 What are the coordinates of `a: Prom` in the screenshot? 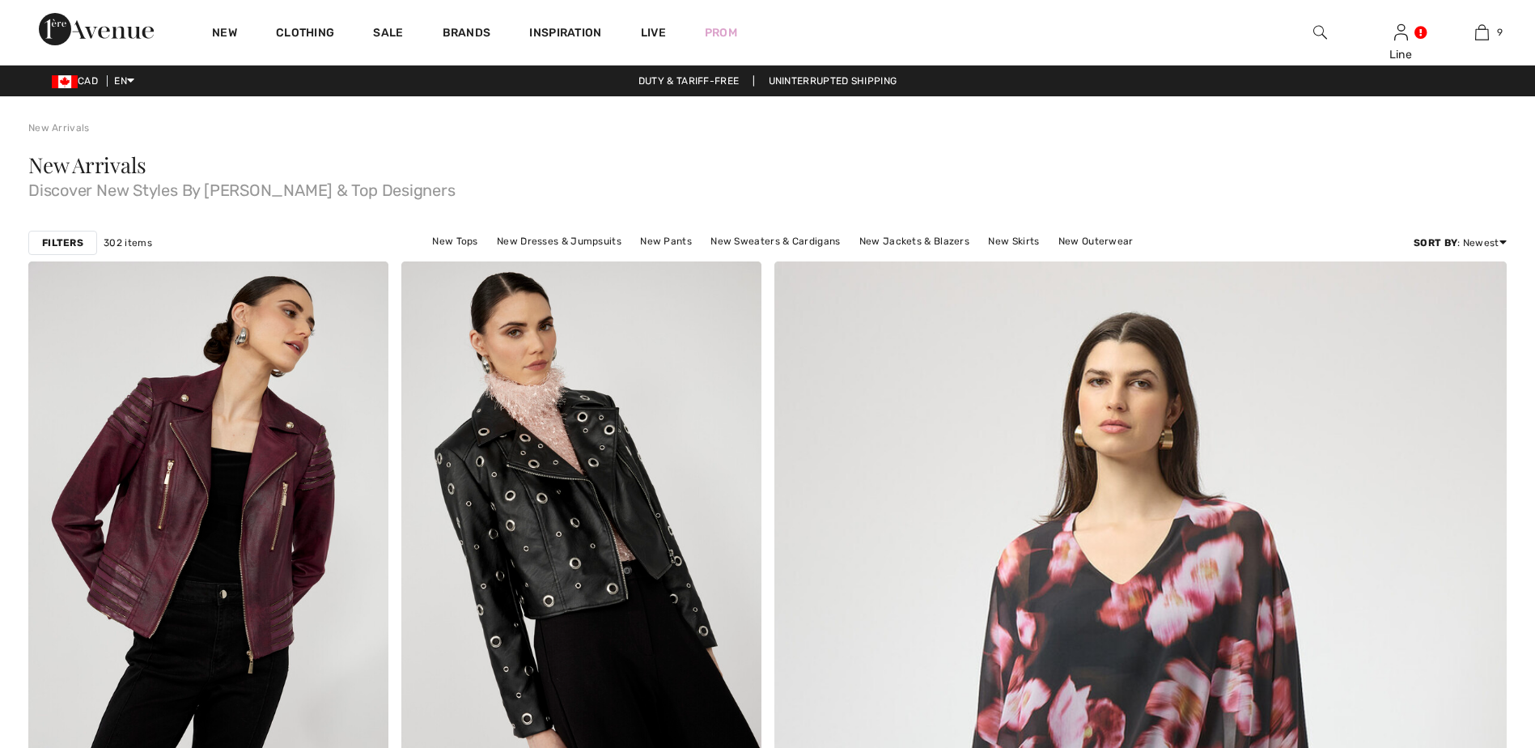 It's located at (721, 32).